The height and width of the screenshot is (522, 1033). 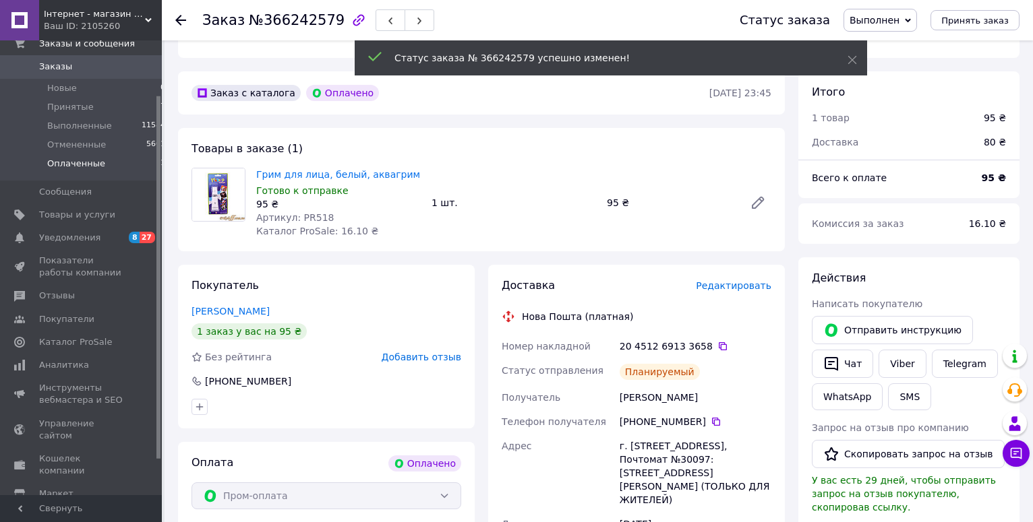 What do you see at coordinates (552, 371) in the screenshot?
I see `span: Статус отправления` at bounding box center [552, 371].